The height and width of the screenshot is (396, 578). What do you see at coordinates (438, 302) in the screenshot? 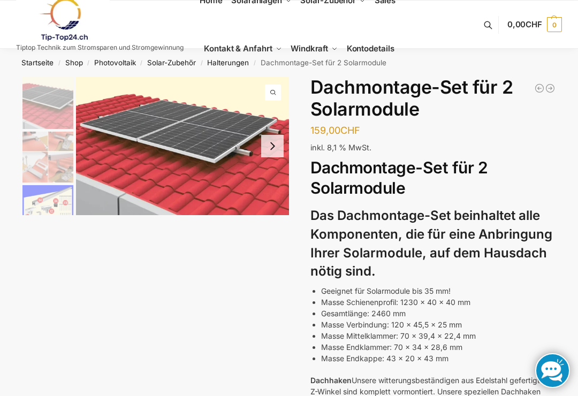
I see `li: Masse Schienenprofil: 1230 x 40 x 40 mm` at bounding box center [438, 302].